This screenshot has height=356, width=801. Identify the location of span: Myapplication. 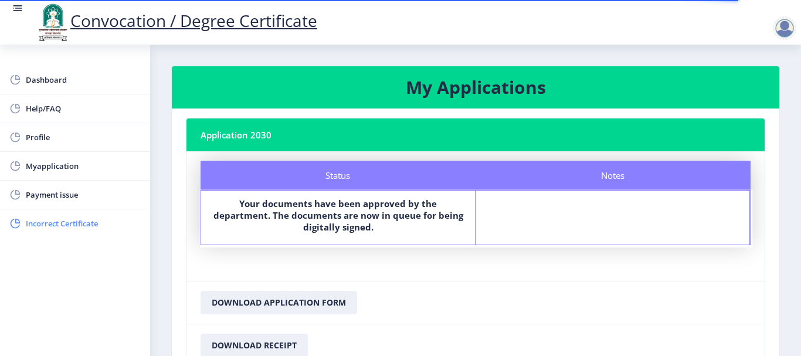
(83, 166).